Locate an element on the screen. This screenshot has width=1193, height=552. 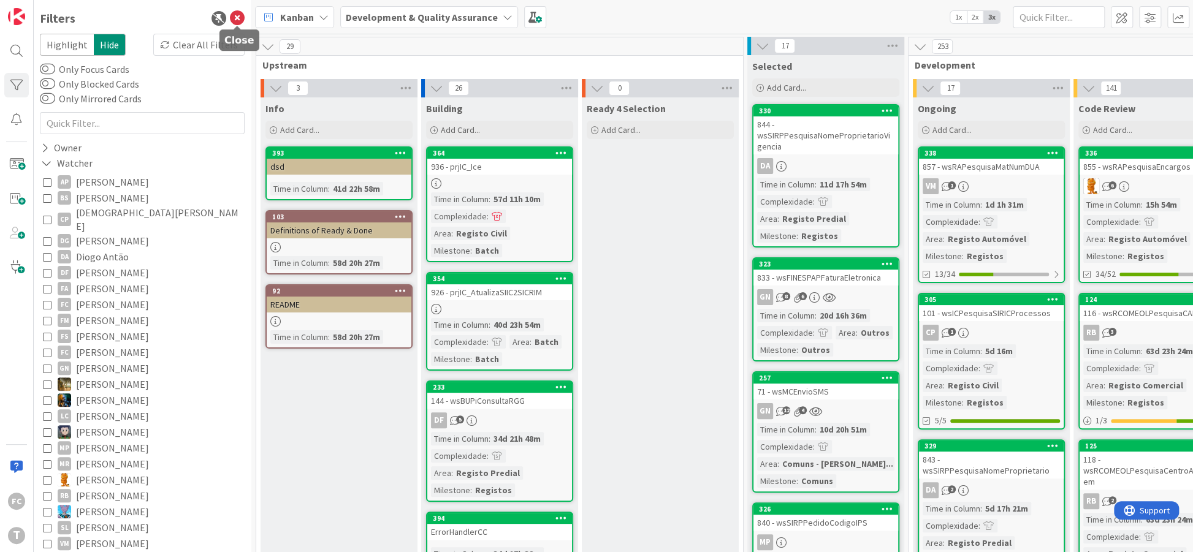
div: 338857 - wsRAPesquisaMatNumDUA is located at coordinates (991, 161).